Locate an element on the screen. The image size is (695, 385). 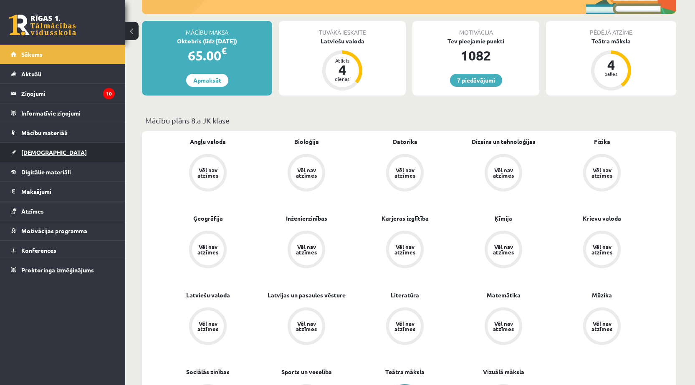
div: Mācību maksa is located at coordinates (207, 29).